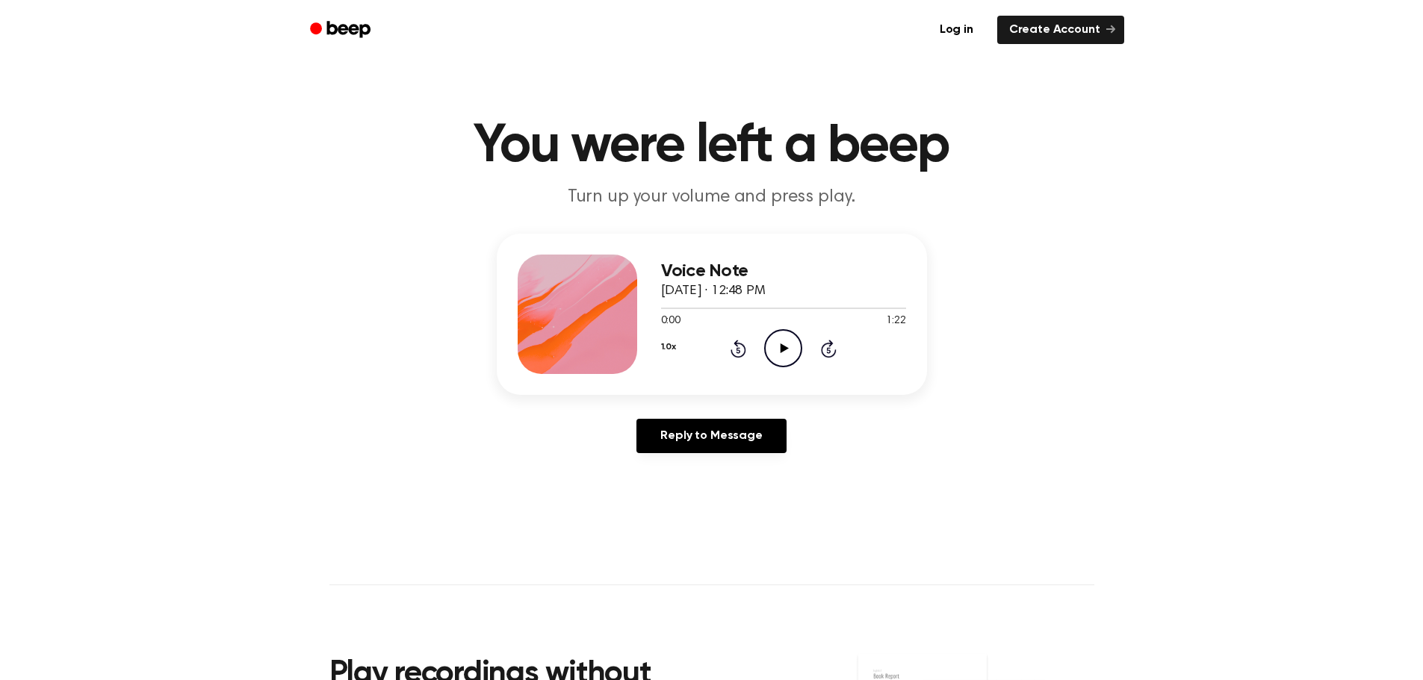  What do you see at coordinates (668, 347) in the screenshot?
I see `button: 1.0x` at bounding box center [668, 347].